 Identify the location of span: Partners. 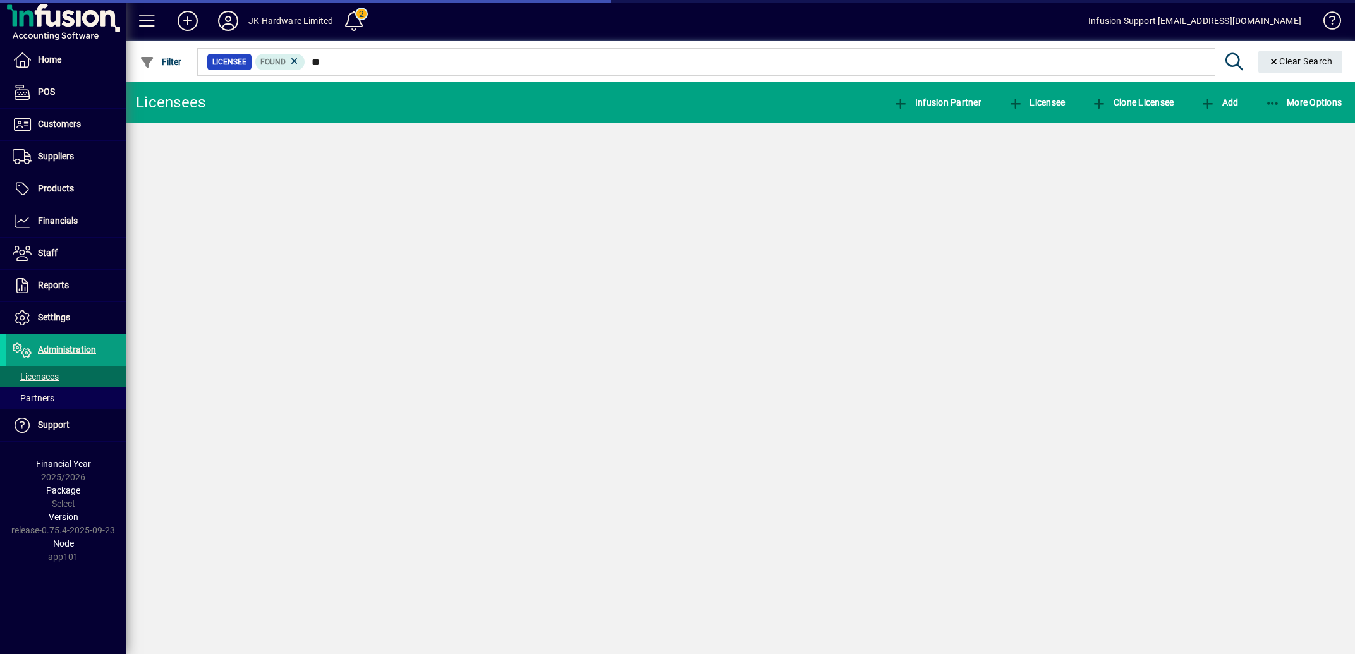
(34, 398).